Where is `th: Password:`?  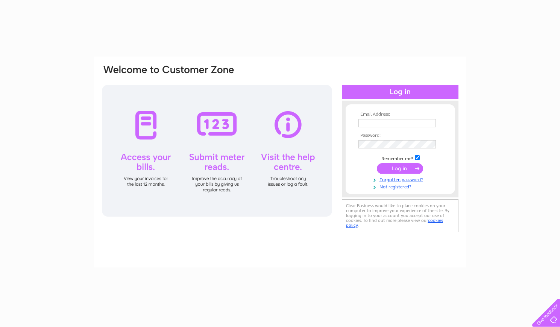 th: Password: is located at coordinates (400, 135).